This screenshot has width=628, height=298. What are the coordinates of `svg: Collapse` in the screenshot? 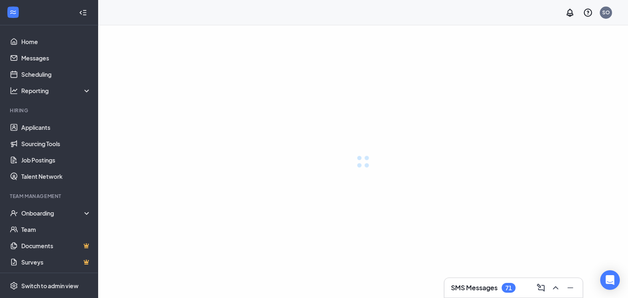 It's located at (83, 13).